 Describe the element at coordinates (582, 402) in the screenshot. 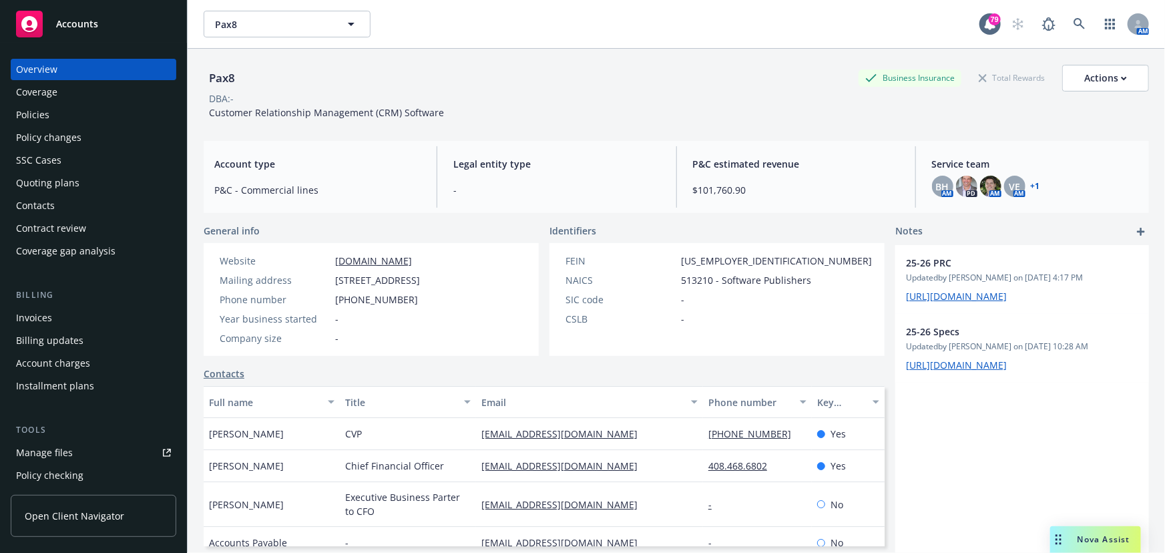

I see `div: Email` at that location.